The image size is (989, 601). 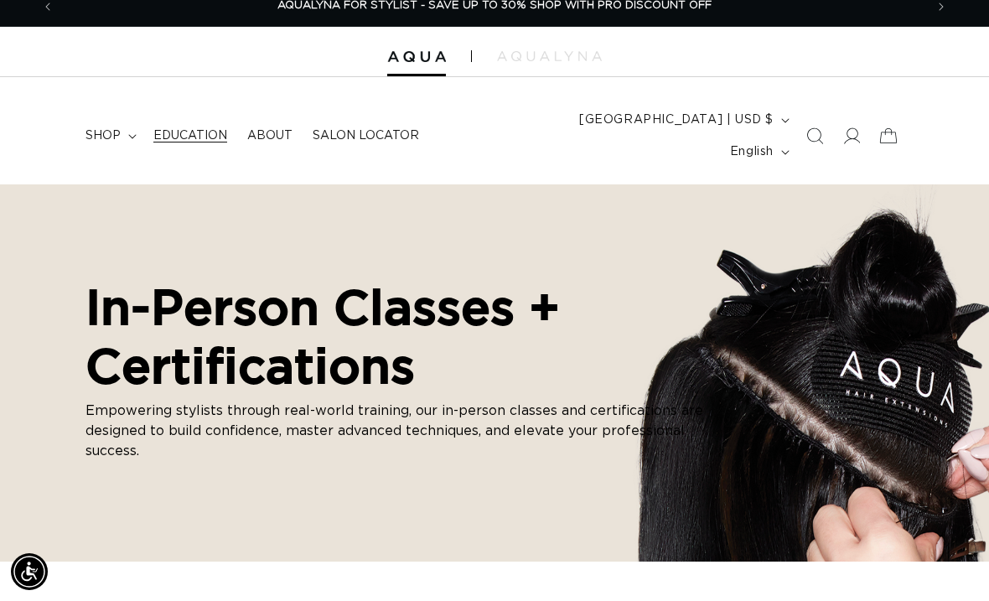 I want to click on a: Salon Locator, so click(x=366, y=136).